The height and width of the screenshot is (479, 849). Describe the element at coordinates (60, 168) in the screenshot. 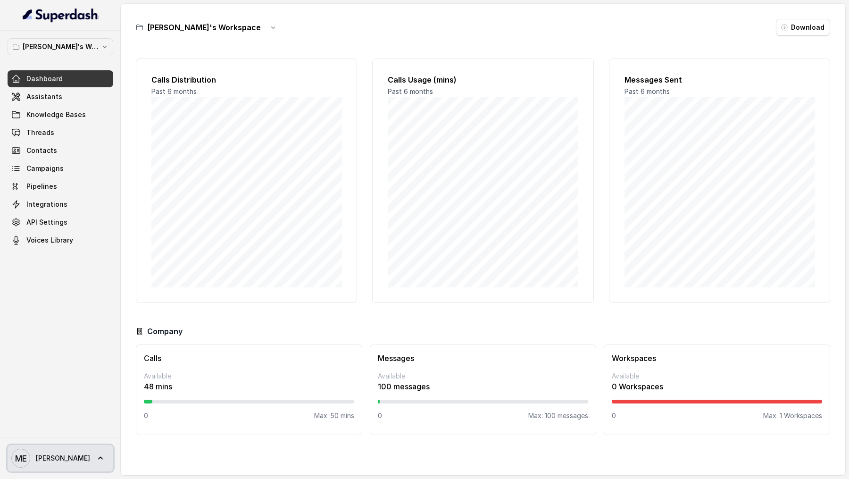

I see `a: Campaigns` at that location.